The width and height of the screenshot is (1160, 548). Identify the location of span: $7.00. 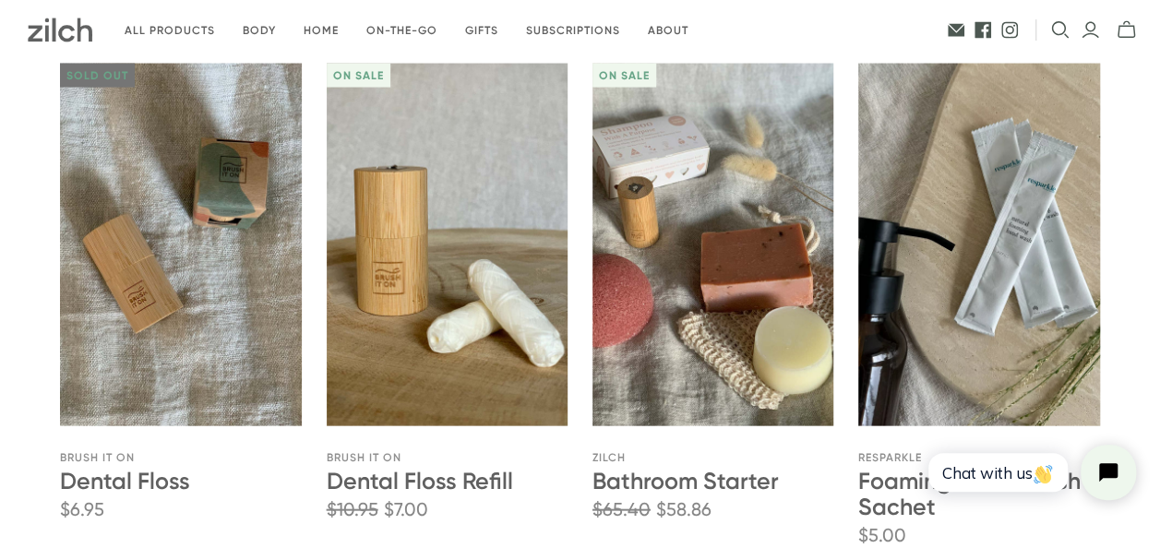
(406, 509).